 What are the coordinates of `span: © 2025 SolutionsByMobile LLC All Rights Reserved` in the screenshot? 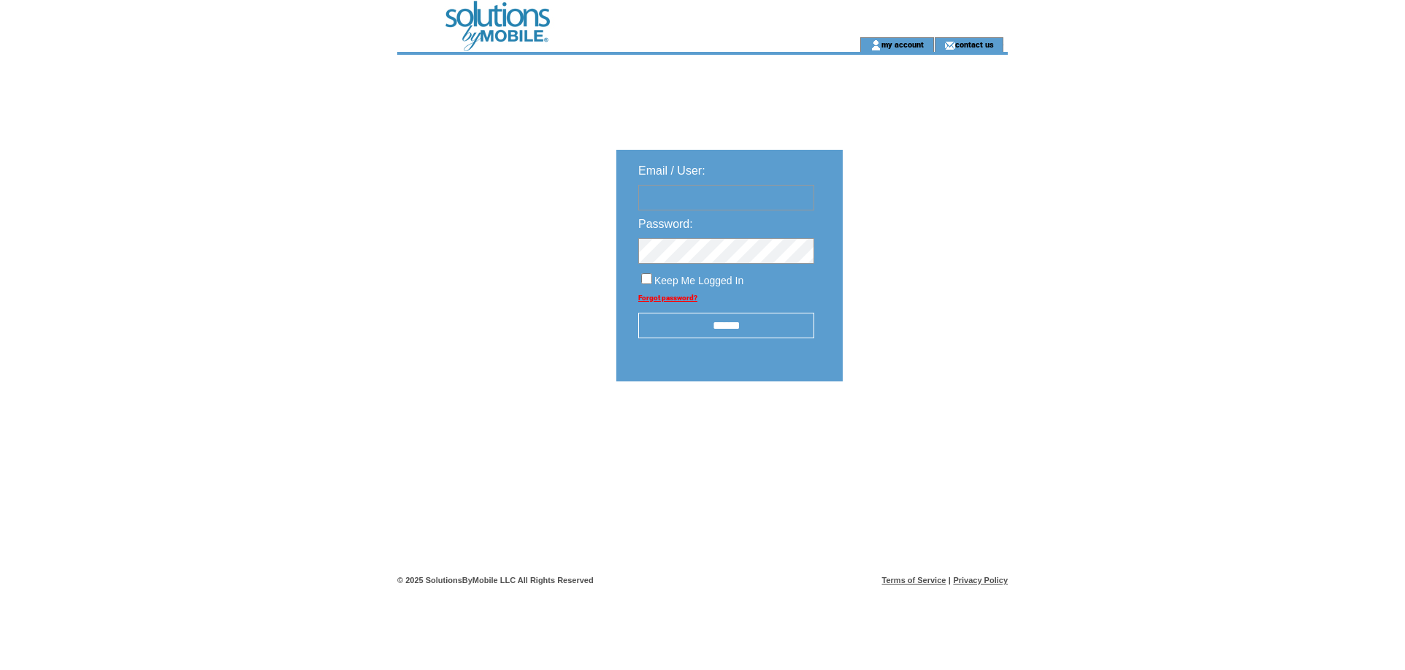 It's located at (495, 580).